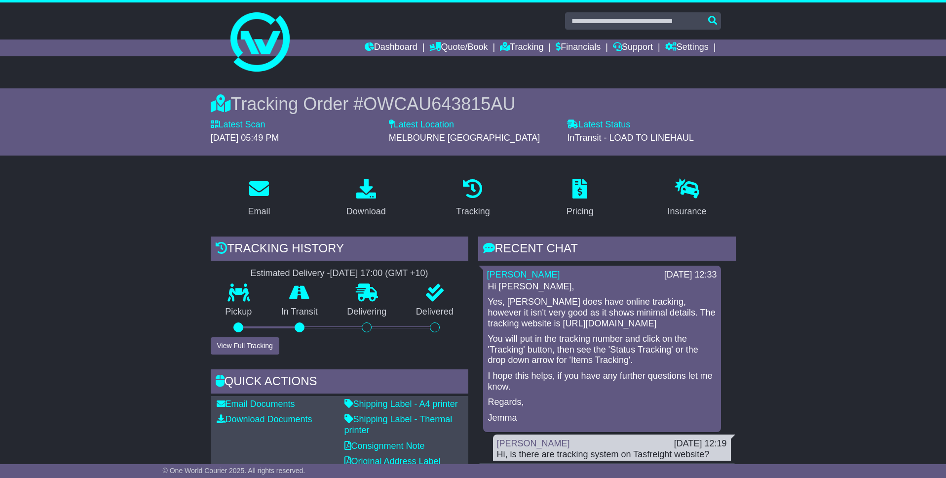 Image resolution: width=946 pixels, height=478 pixels. Describe the element at coordinates (391, 48) in the screenshot. I see `a: Dashboard` at that location.